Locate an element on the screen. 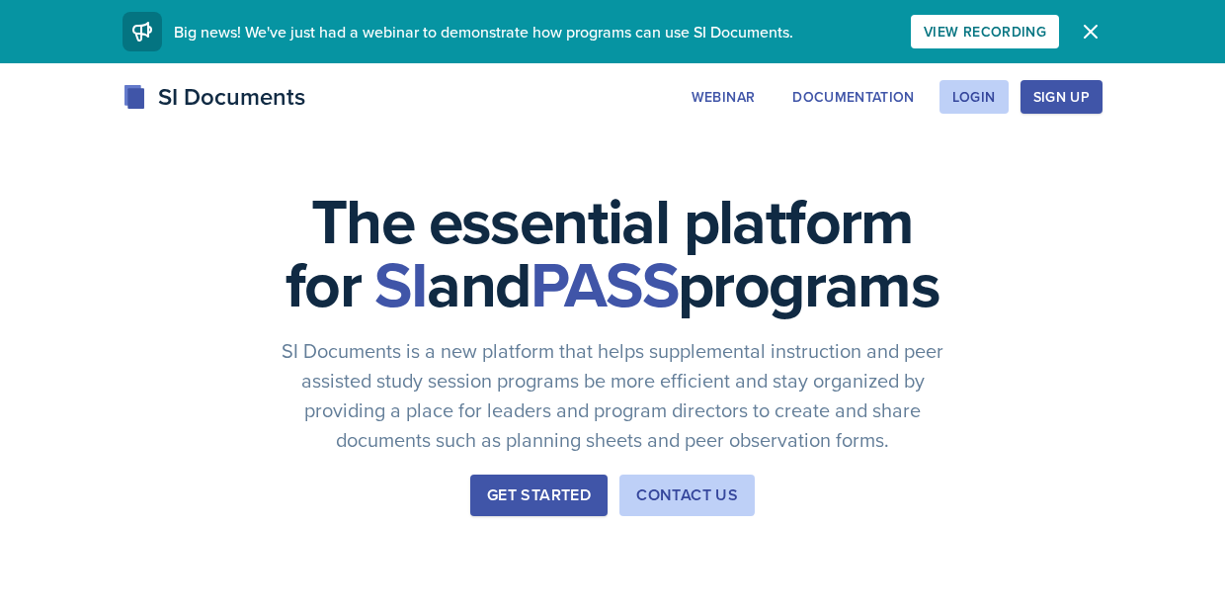 The height and width of the screenshot is (615, 1225). div: Get Started is located at coordinates (538, 495).